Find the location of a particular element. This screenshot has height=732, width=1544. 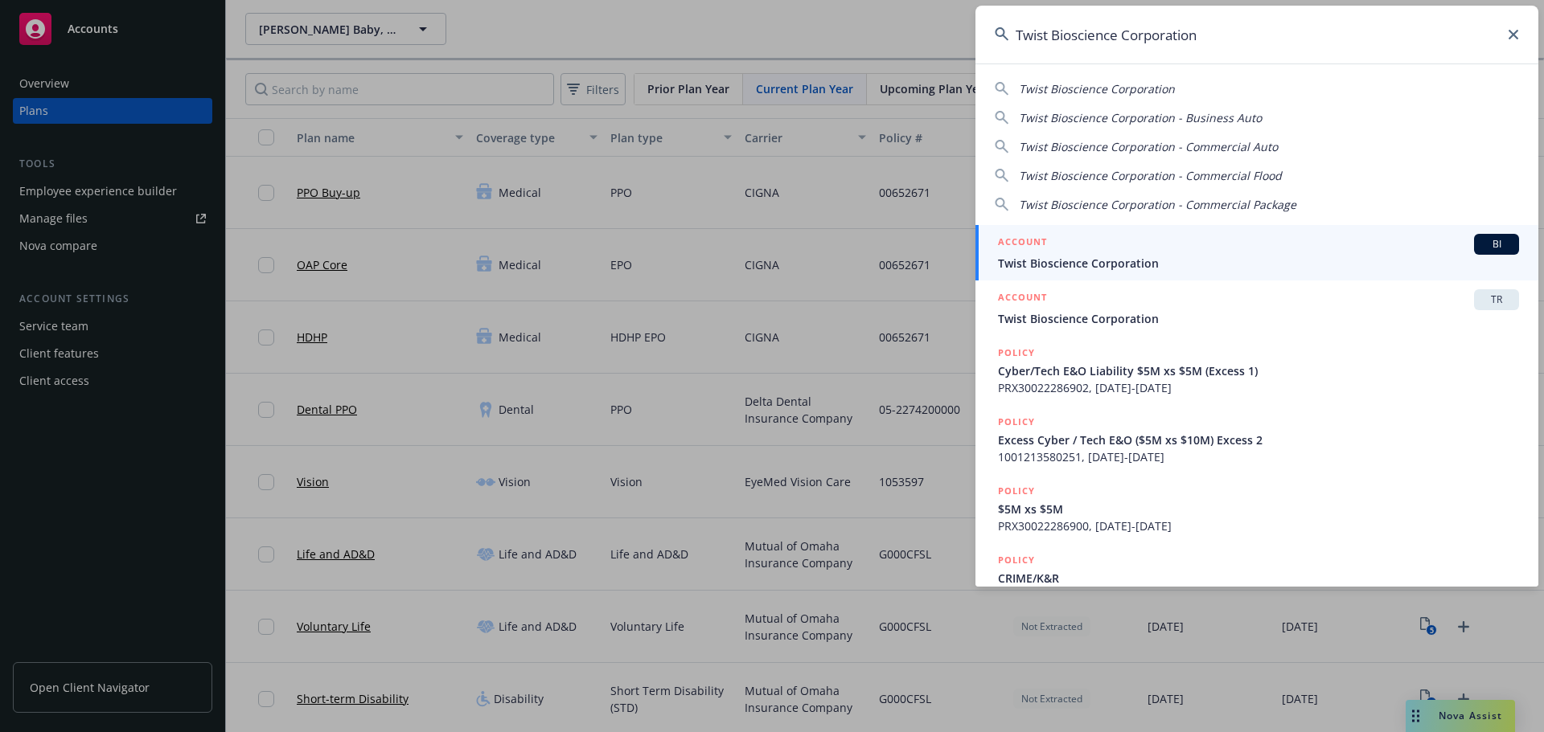

span: Twist Bioscience Corporation - Business Auto is located at coordinates (1140, 117).